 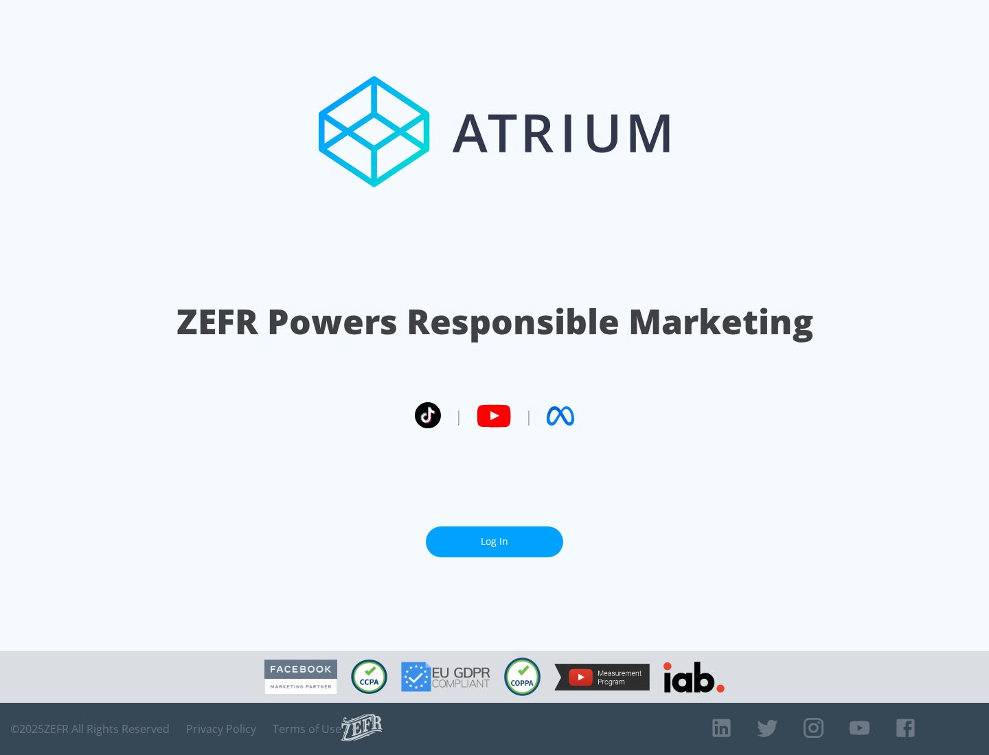 I want to click on a: Terms of Use, so click(x=307, y=729).